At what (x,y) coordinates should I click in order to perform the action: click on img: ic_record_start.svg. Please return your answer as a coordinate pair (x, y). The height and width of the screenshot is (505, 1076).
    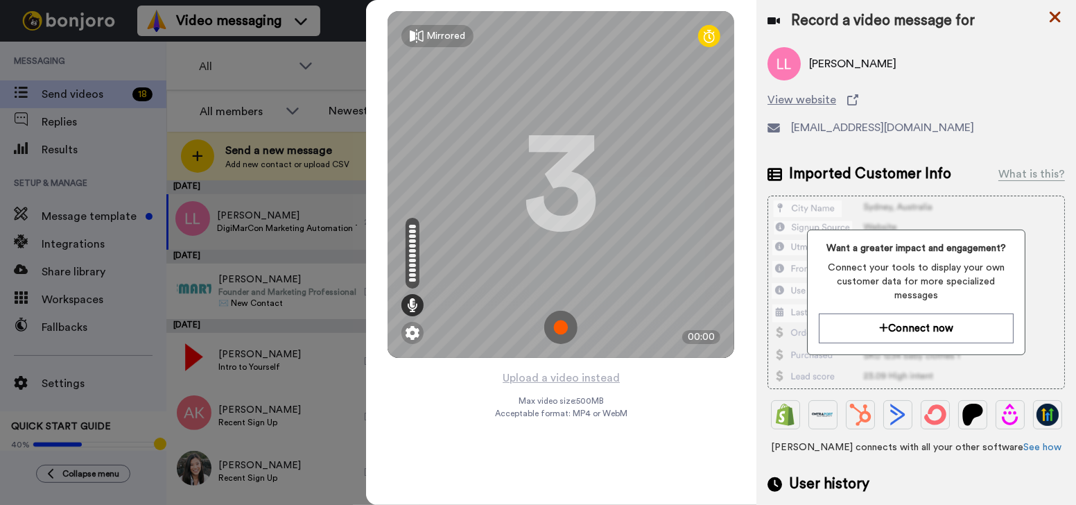
    Looking at the image, I should click on (561, 327).